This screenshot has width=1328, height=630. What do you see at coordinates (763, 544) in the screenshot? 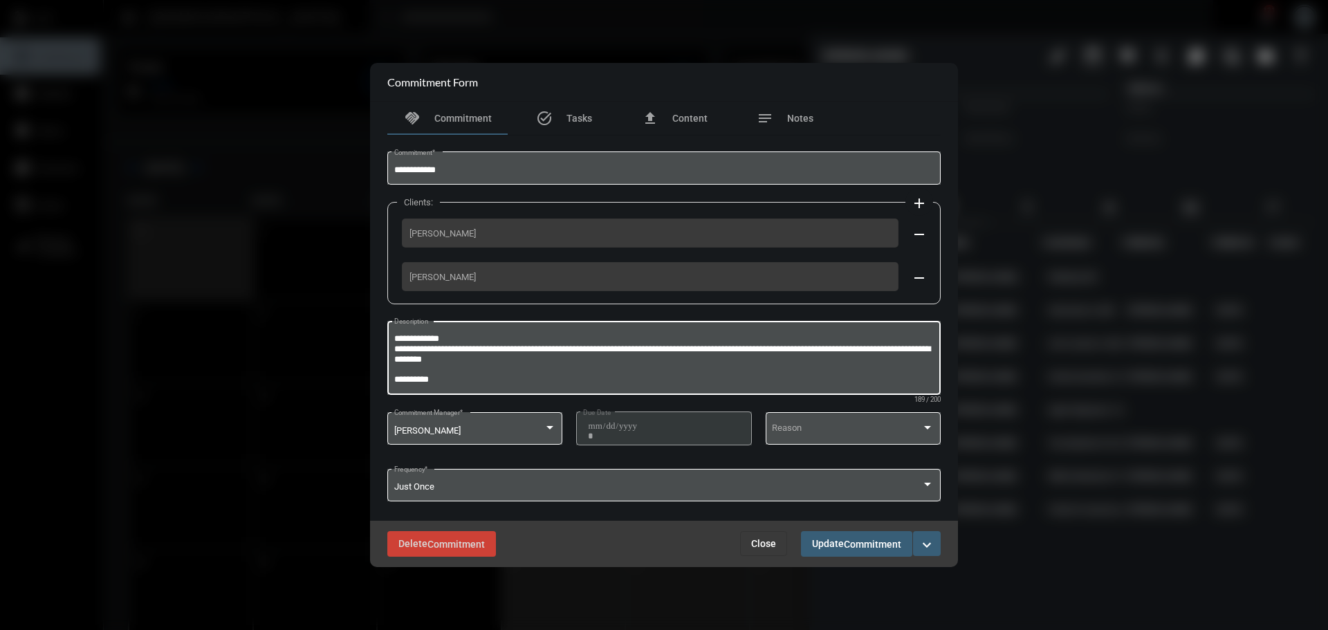
I see `button: Close` at bounding box center [763, 544].